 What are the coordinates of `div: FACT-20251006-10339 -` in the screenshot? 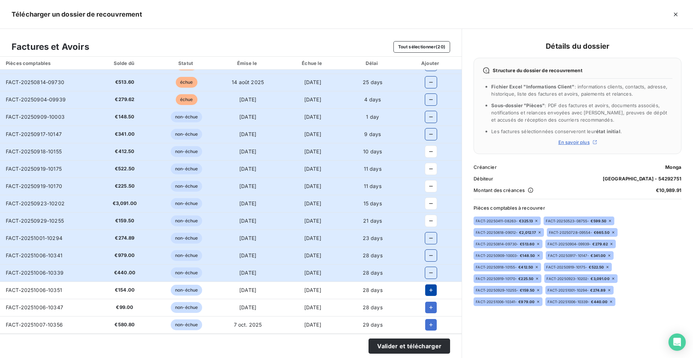 It's located at (578, 302).